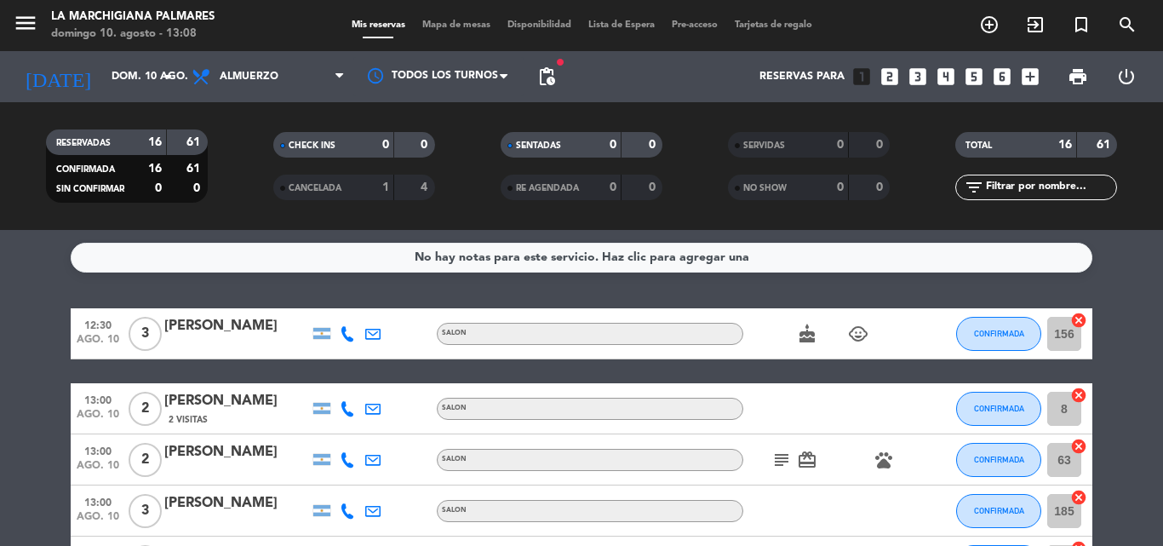 The image size is (1163, 546). What do you see at coordinates (560, 62) in the screenshot?
I see `span: fiber_manual_record` at bounding box center [560, 62].